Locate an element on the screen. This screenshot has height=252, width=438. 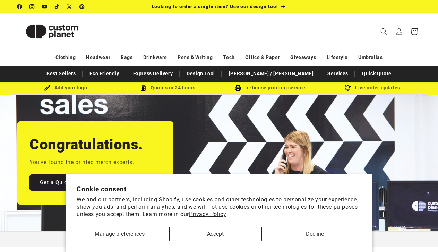
a: Bags is located at coordinates (127, 57).